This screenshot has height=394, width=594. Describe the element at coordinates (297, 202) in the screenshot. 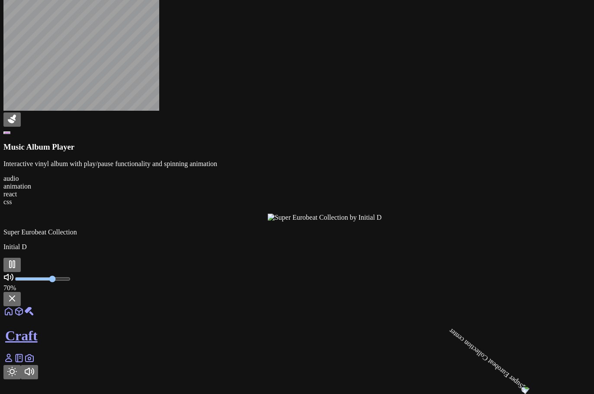

I see `div: css` at that location.